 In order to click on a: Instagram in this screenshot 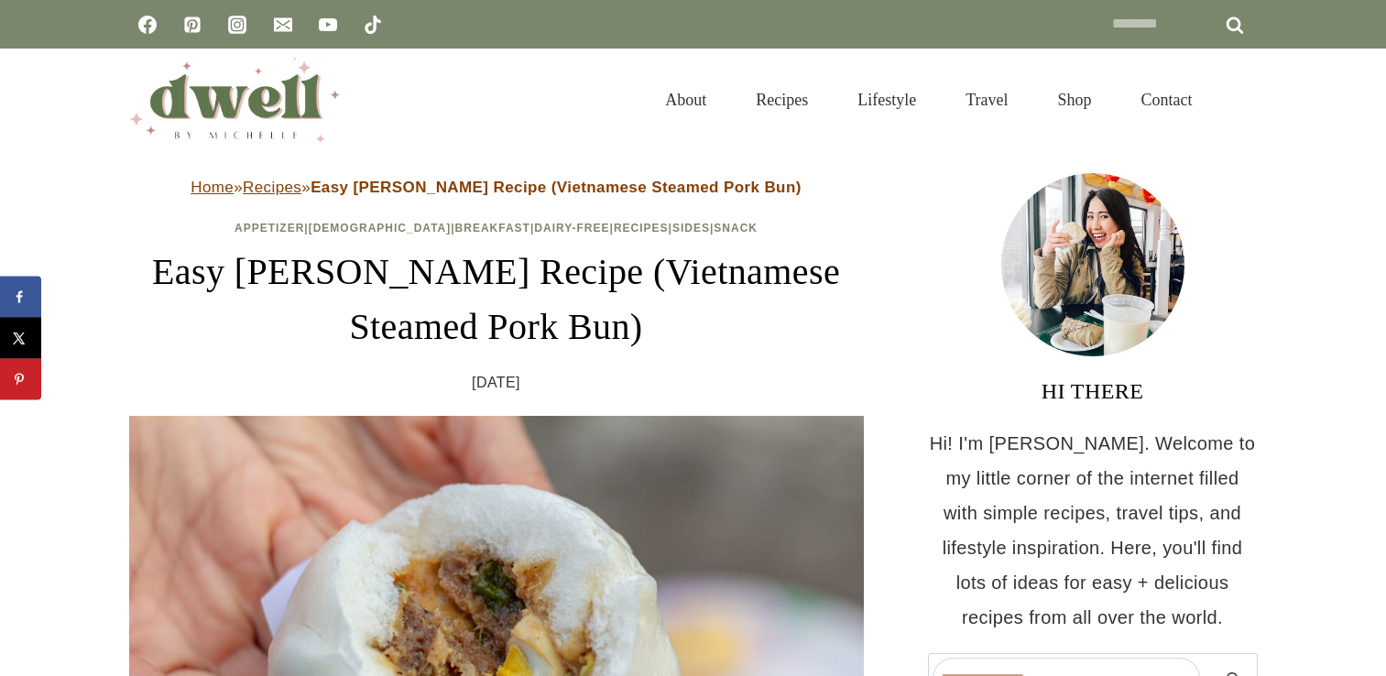, I will do `click(237, 25)`.